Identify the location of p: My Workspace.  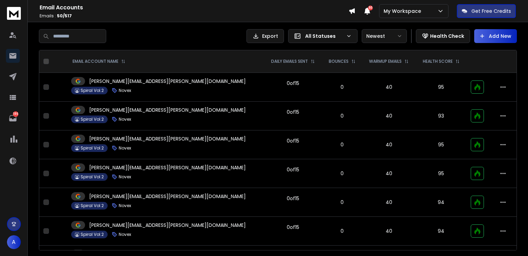
(404, 11).